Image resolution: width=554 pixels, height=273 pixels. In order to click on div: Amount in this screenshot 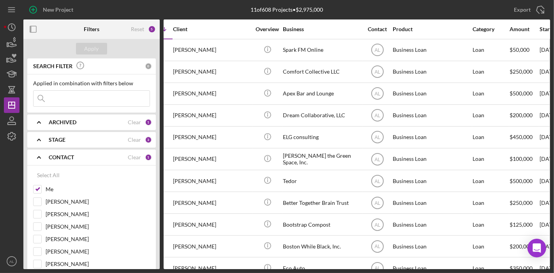, I will do `click(524, 29)`.